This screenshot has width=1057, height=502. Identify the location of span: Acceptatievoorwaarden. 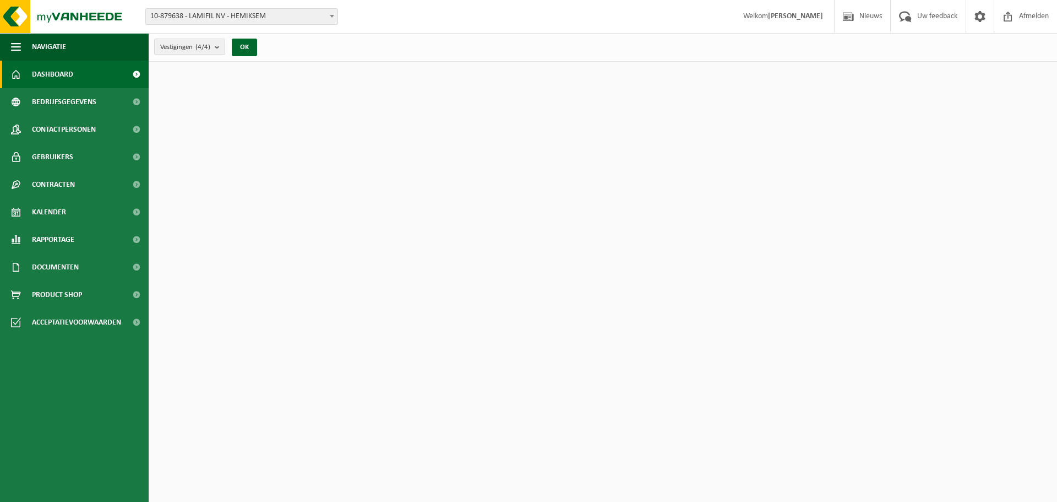
(77, 322).